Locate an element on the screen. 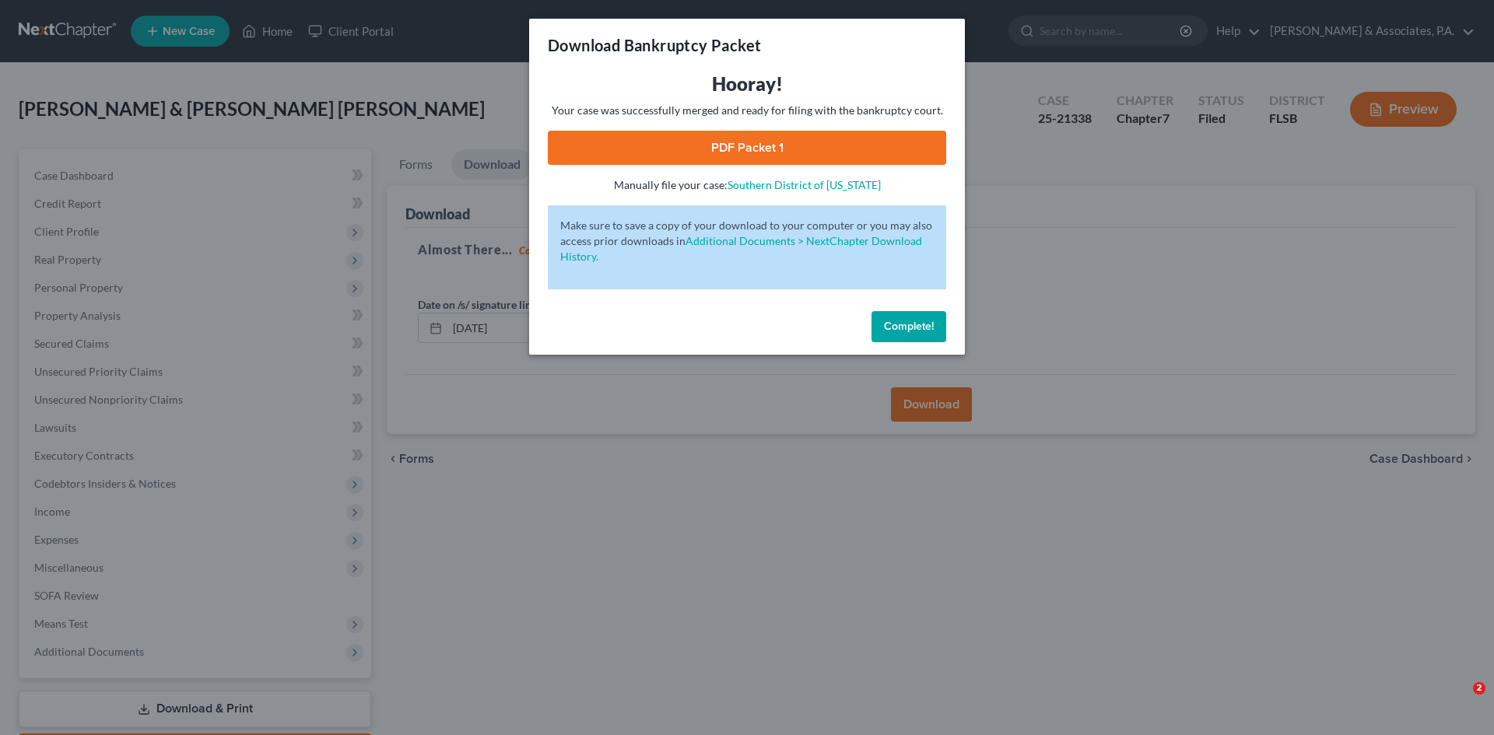  a: PDF Packet 1 is located at coordinates (747, 148).